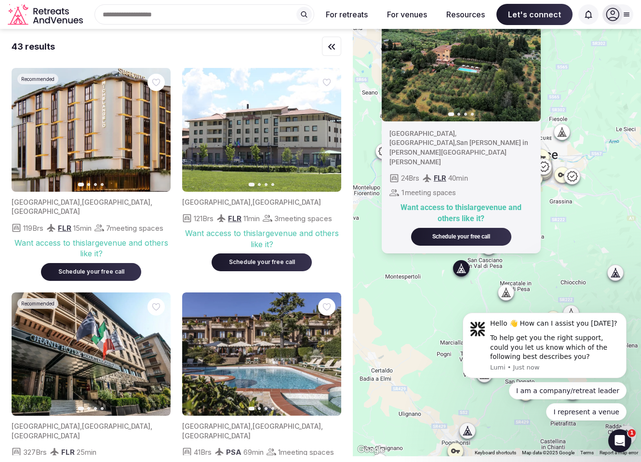 The image size is (641, 462). What do you see at coordinates (406, 14) in the screenshot?
I see `button: For venues` at bounding box center [406, 14].